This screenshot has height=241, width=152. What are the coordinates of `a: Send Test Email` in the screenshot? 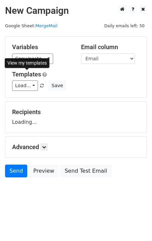 It's located at (86, 171).